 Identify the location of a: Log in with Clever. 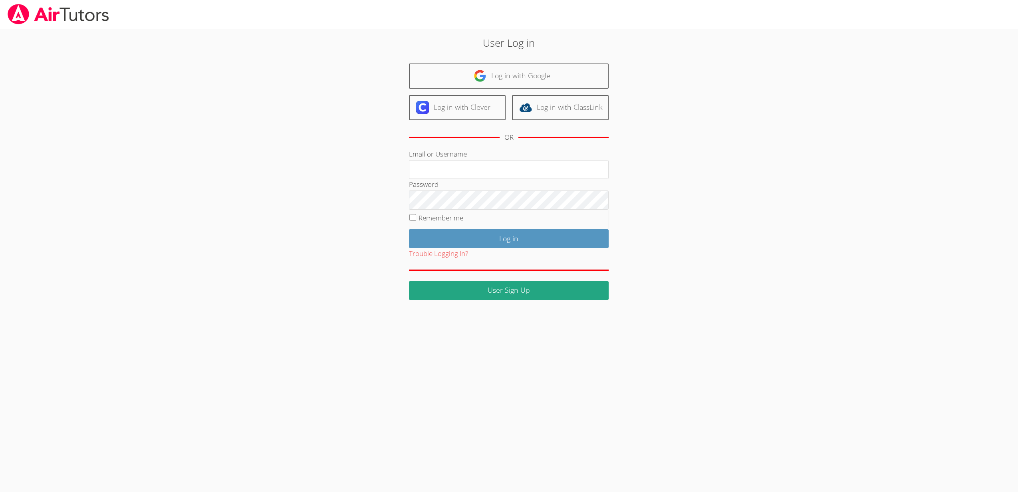
(457, 107).